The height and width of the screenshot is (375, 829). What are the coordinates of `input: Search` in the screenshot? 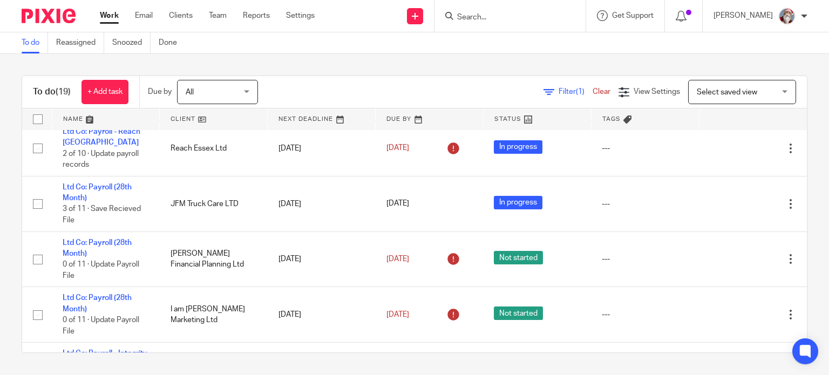 It's located at (504, 18).